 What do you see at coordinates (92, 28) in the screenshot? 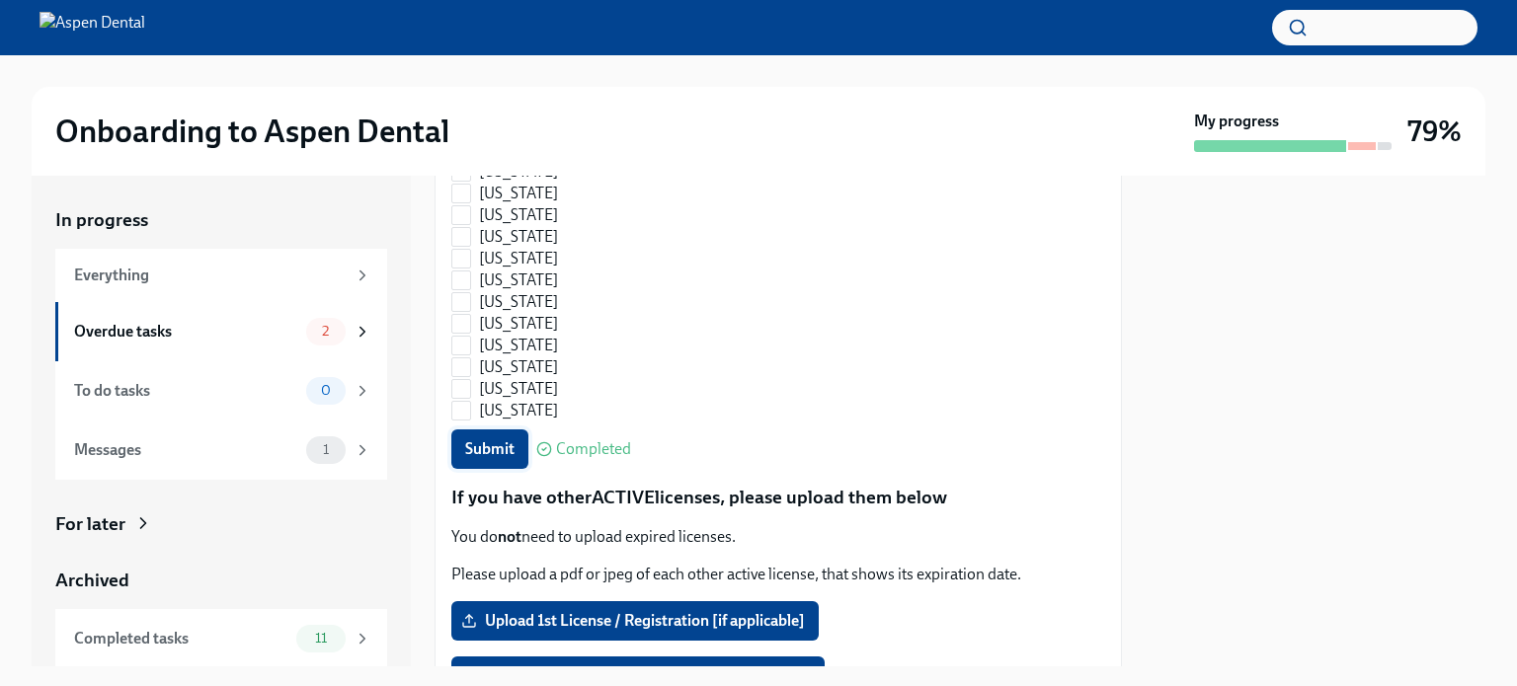
I see `img: Aspen Dental` at bounding box center [92, 28].